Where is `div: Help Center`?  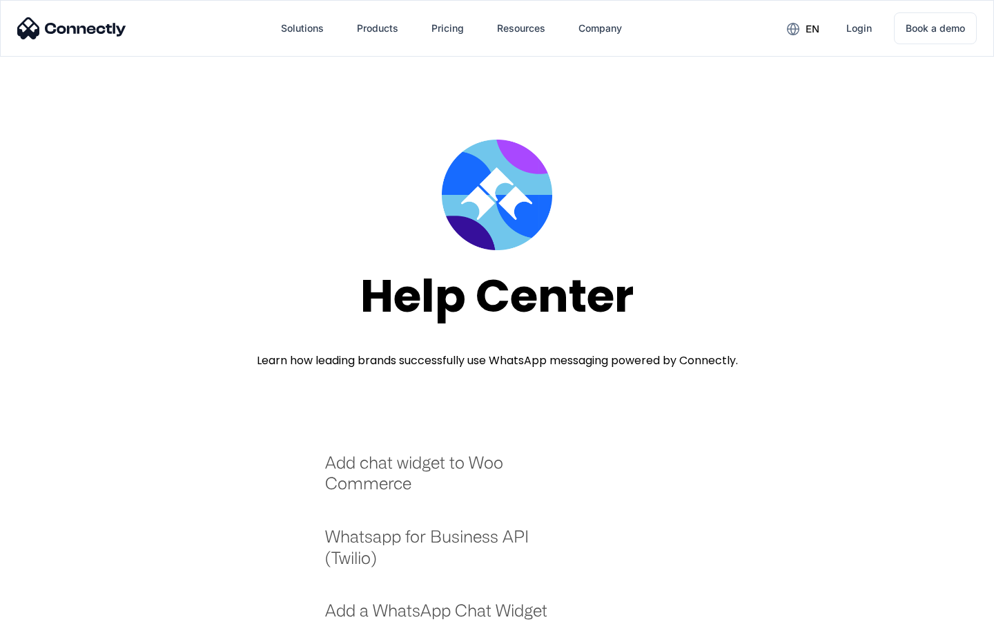 div: Help Center is located at coordinates (497, 296).